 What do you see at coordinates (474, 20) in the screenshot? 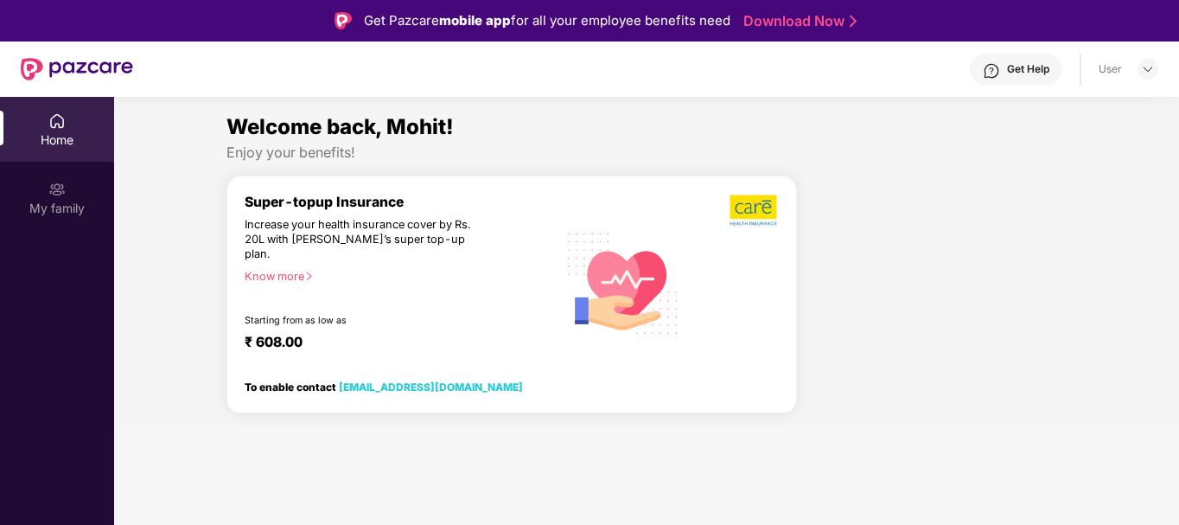
I see `strong: mobile app` at bounding box center [474, 20].